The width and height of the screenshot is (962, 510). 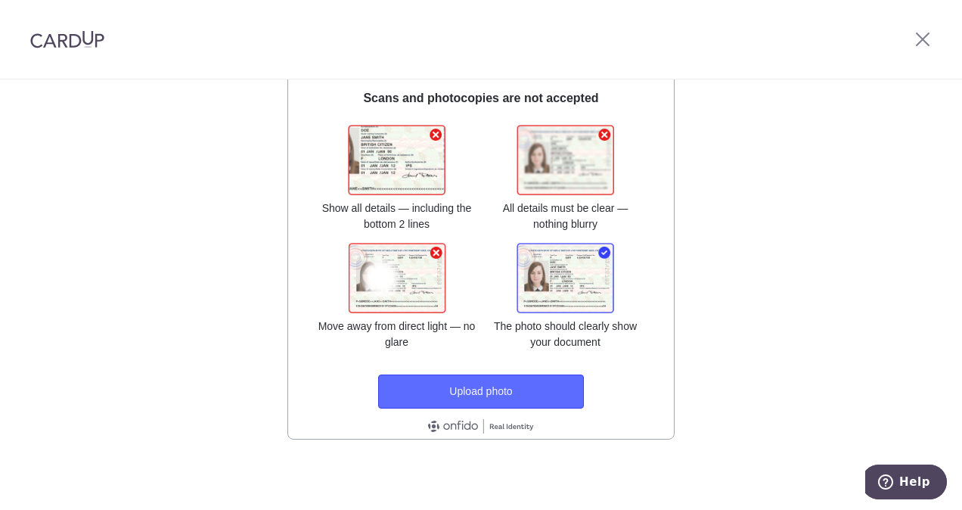 I want to click on img: CardUp, so click(x=67, y=39).